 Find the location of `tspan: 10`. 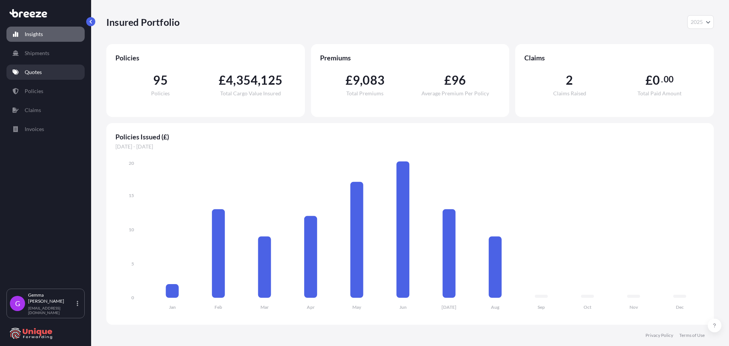

tspan: 10 is located at coordinates (131, 229).